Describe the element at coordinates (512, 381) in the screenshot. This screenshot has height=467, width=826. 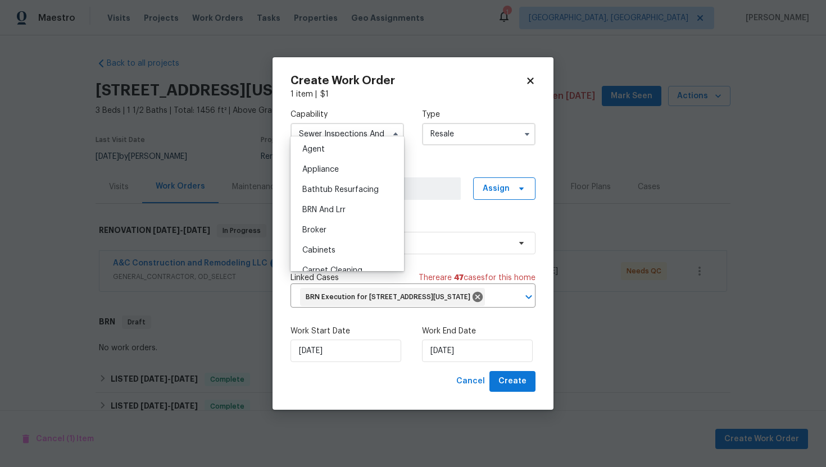
I see `span: Create` at that location.